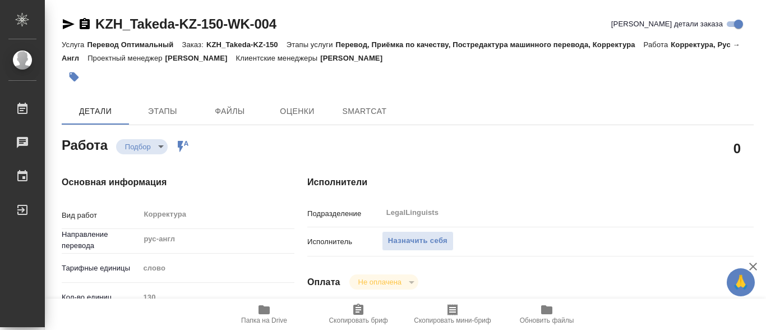 Image resolution: width=766 pixels, height=330 pixels. Describe the element at coordinates (186, 24) in the screenshot. I see `a: KZH_Takeda-KZ-150-WK-004` at that location.